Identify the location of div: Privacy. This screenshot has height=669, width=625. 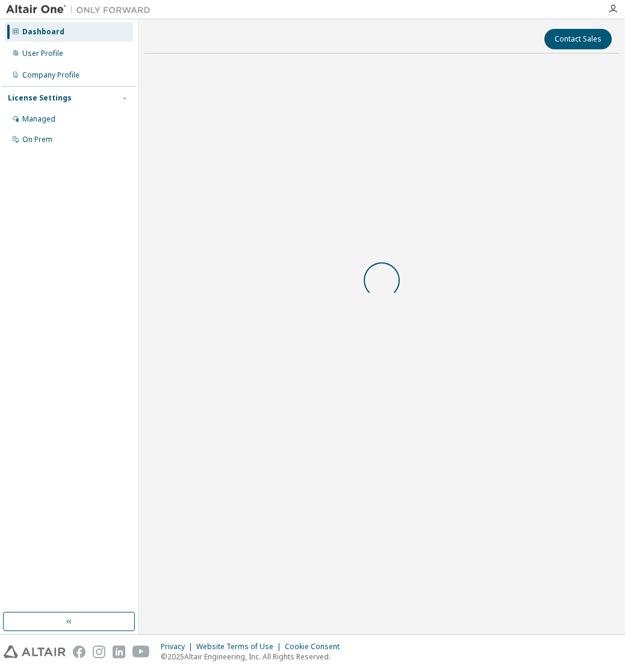
(178, 647).